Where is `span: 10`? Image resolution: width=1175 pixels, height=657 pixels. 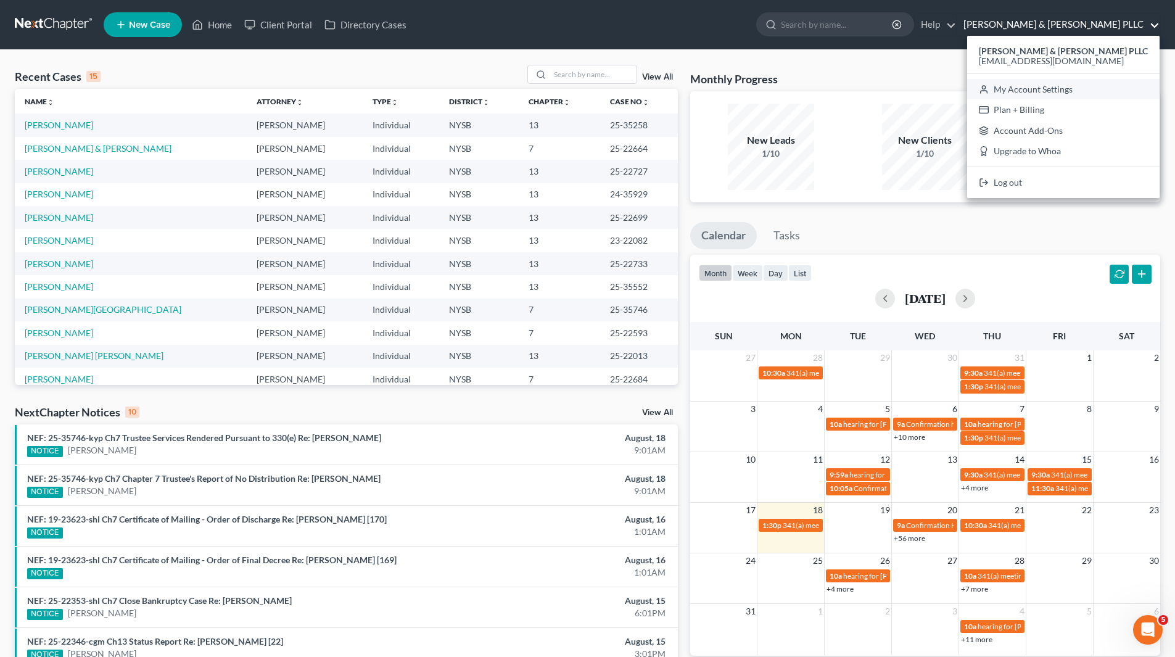
span: 10 is located at coordinates (751, 459).